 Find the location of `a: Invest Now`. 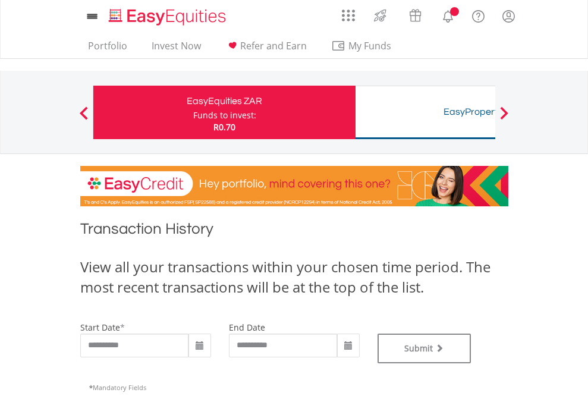

a: Invest Now is located at coordinates (176, 49).